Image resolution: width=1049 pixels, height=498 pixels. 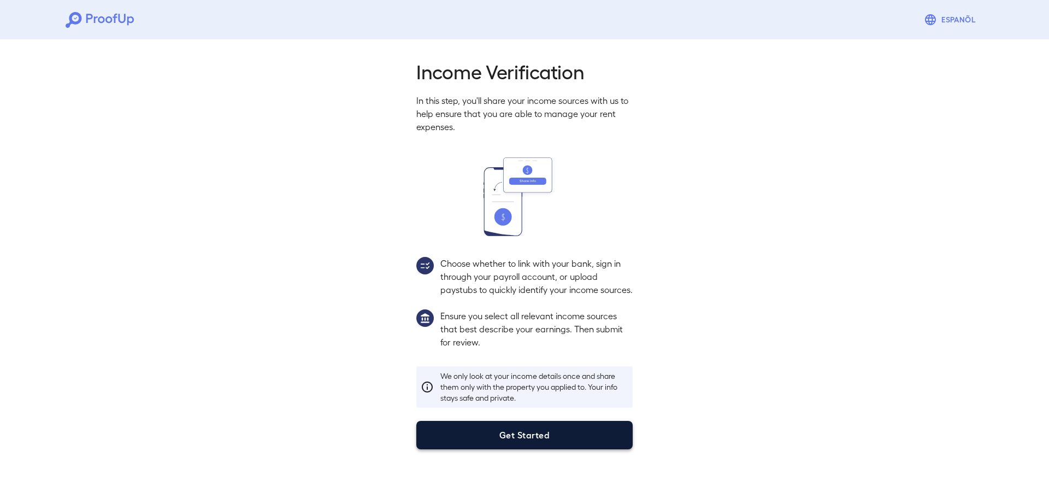 I want to click on h2: Income Verification, so click(x=525, y=71).